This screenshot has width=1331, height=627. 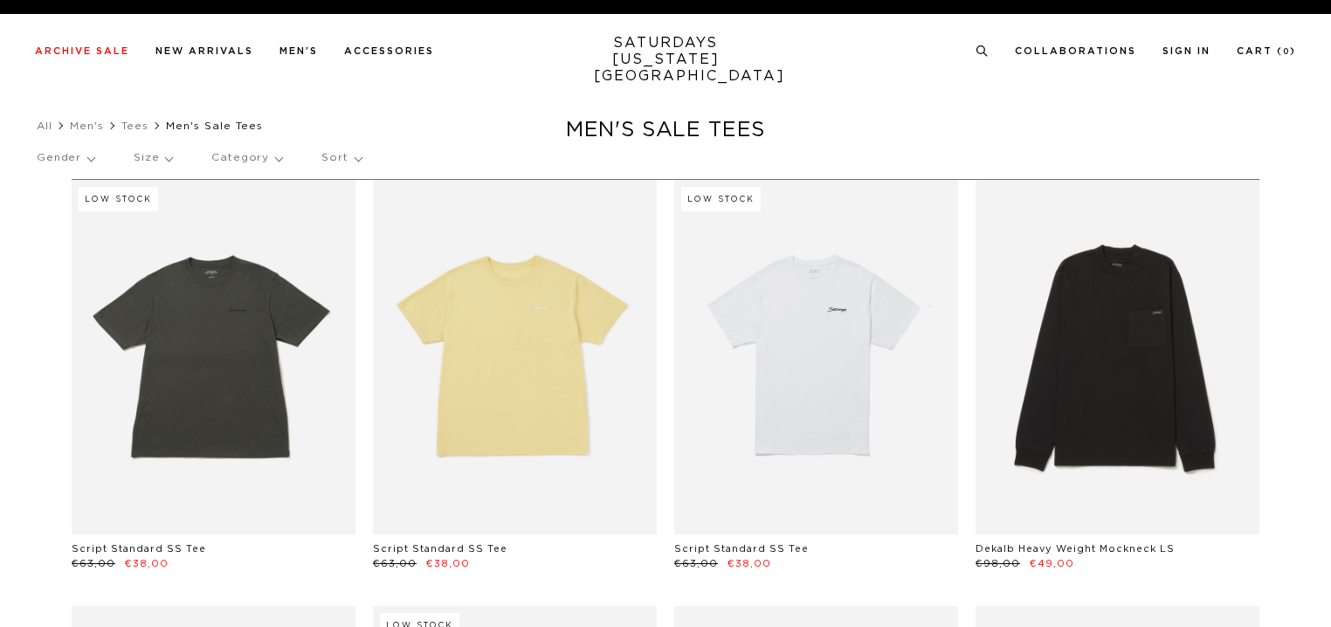 I want to click on a: Tees, so click(x=134, y=126).